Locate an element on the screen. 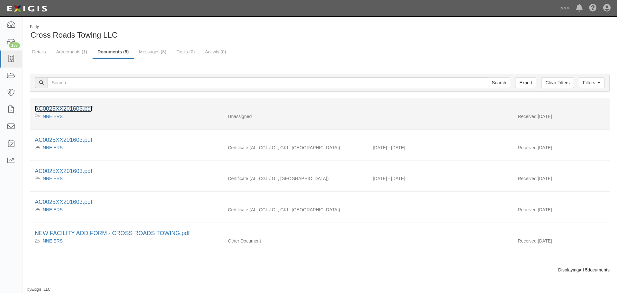  img: logo-5460c22ac91f19d4615b14bd174203de0afe785f0fc80cf4dbbc73dc1793850b.png is located at coordinates (27, 9).